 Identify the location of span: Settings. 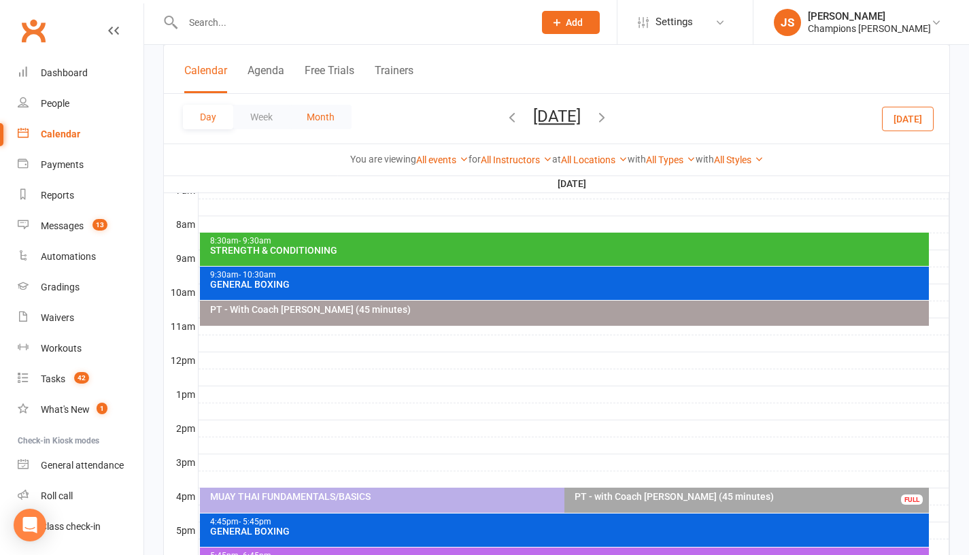
(674, 22).